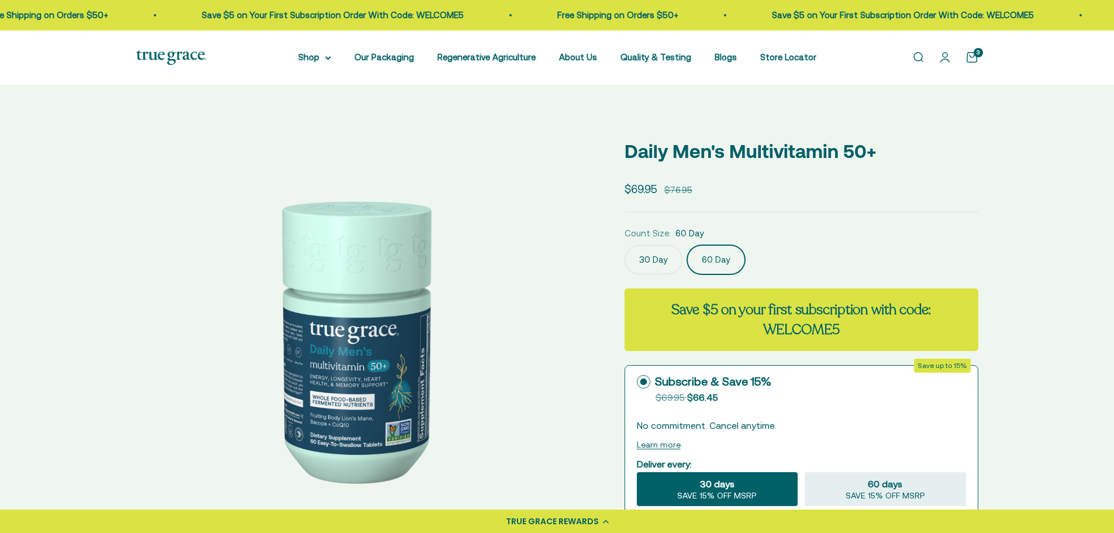  What do you see at coordinates (979, 53) in the screenshot?
I see `cart-count: 3` at bounding box center [979, 53].